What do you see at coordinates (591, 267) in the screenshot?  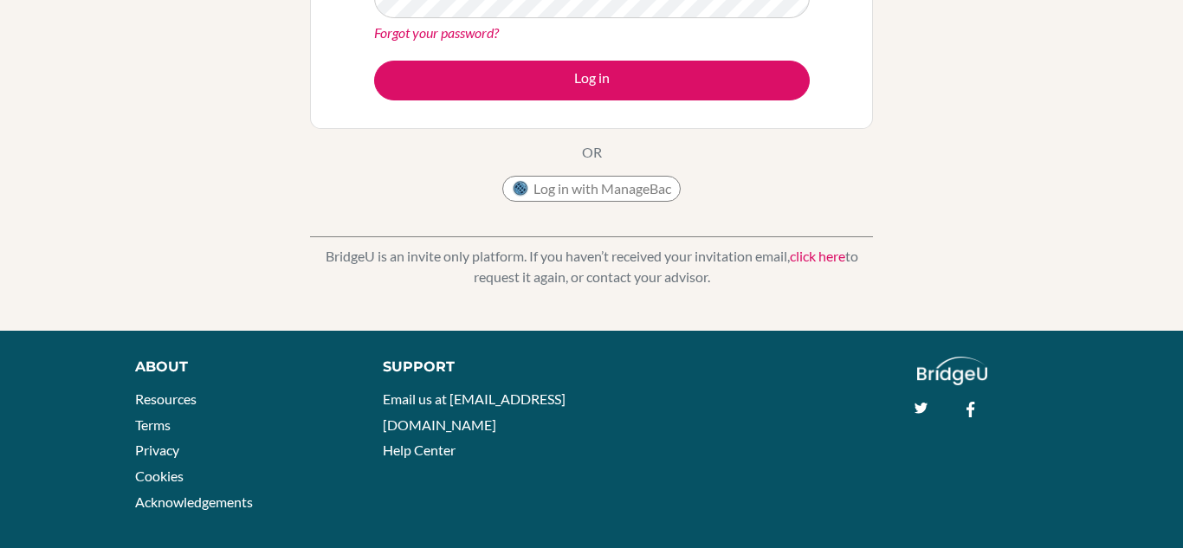 I see `p: BridgeU is an invite only platform. If you haven’t received your invitation email, to request it ...` at bounding box center [591, 267].